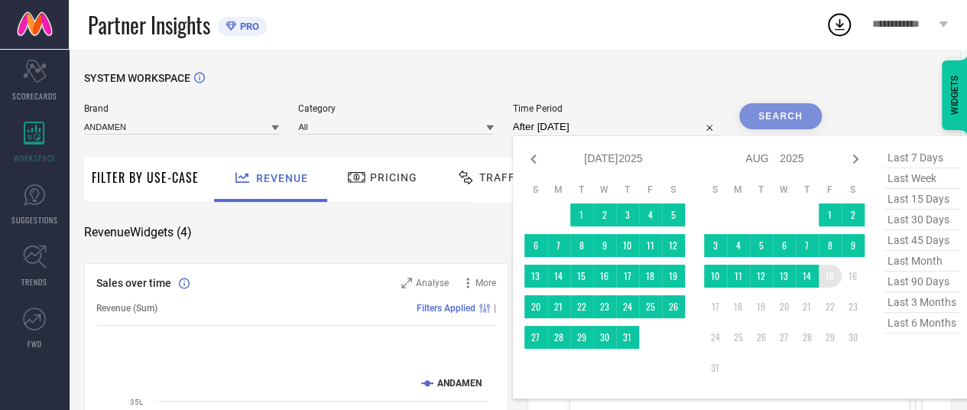 Image resolution: width=967 pixels, height=410 pixels. I want to click on span: Filters Applied, so click(446, 308).